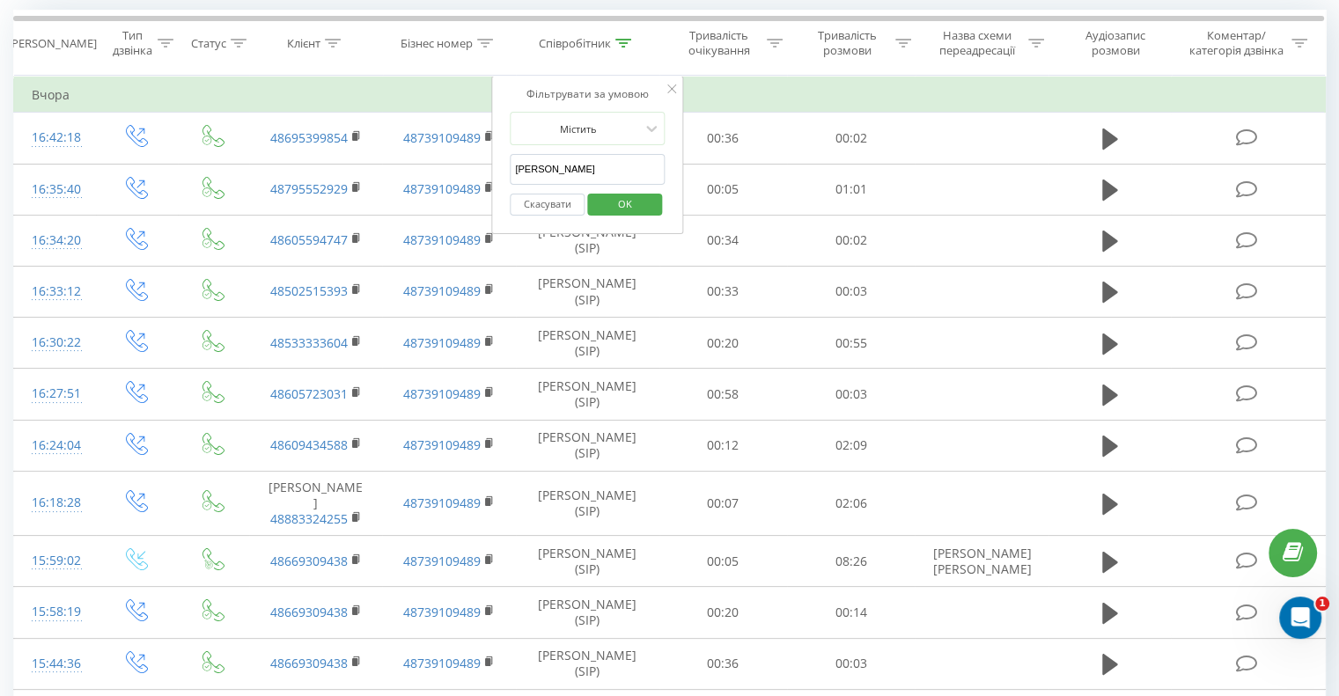  What do you see at coordinates (309, 188) in the screenshot?
I see `a: 48795552929` at bounding box center [309, 188].